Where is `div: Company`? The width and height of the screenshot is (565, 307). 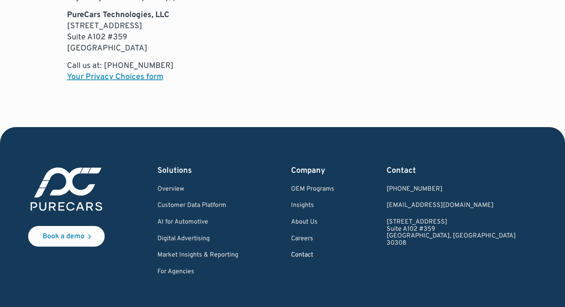 div: Company is located at coordinates (313, 171).